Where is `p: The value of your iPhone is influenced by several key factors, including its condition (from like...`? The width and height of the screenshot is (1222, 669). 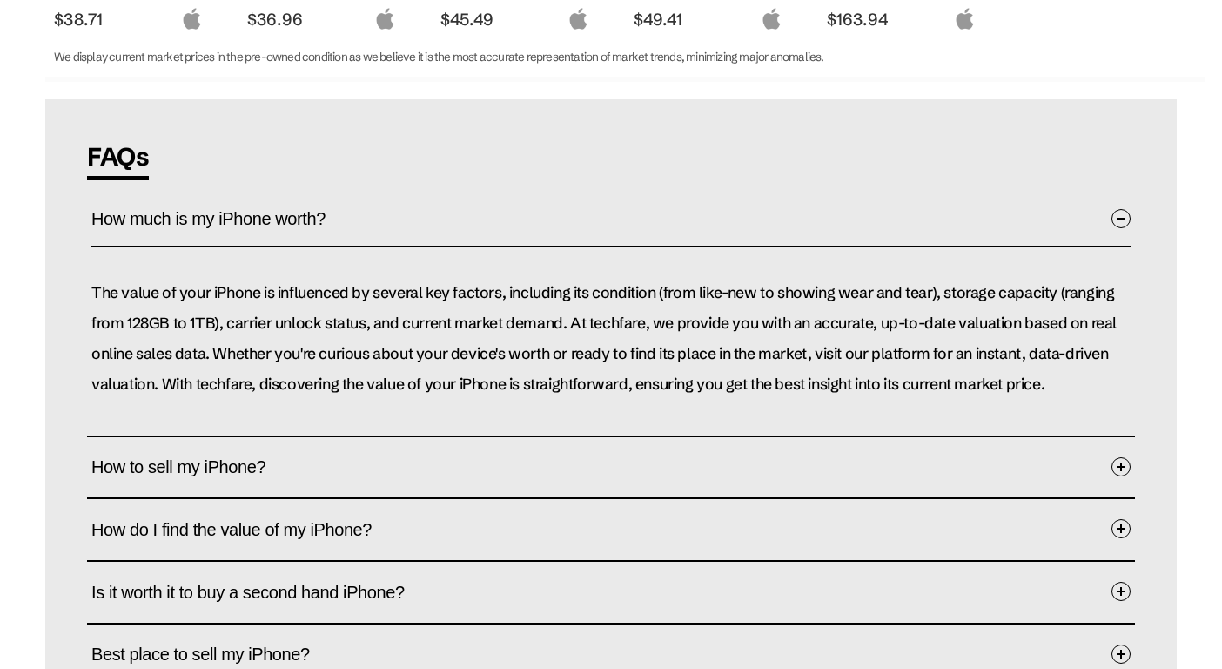
p: The value of your iPhone is influenced by several key factors, including its condition (from like... is located at coordinates (611, 339).